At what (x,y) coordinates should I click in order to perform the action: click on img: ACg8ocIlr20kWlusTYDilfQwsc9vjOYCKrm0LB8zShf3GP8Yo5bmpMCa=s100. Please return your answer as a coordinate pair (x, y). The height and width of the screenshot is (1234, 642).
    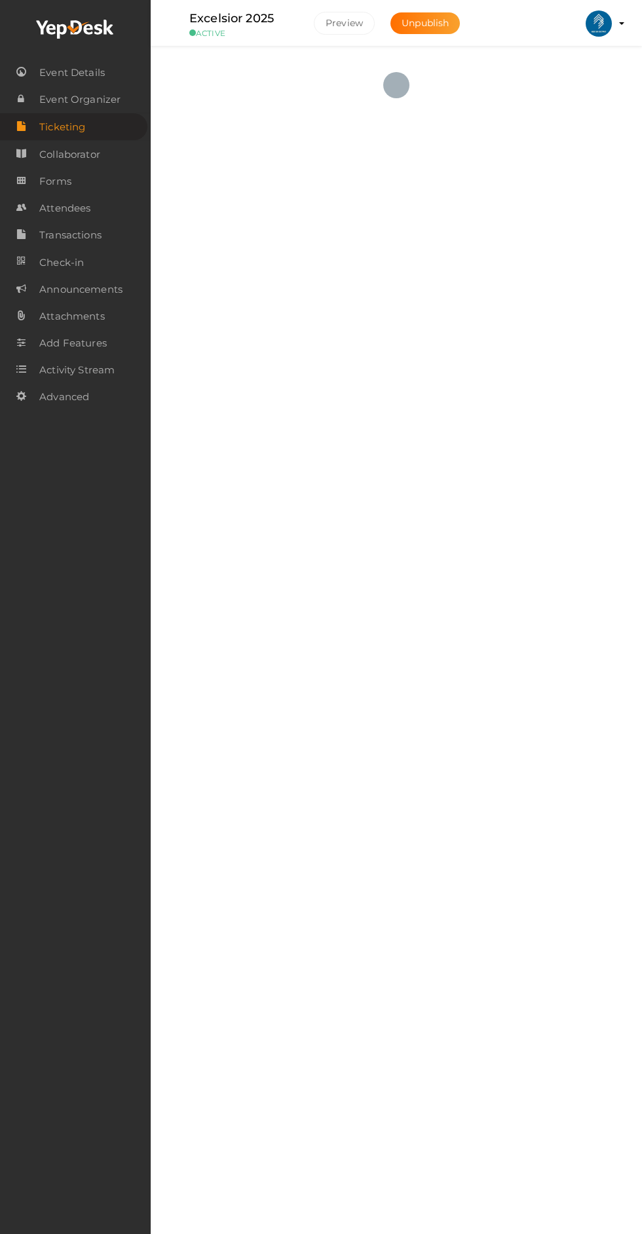
    Looking at the image, I should click on (599, 24).